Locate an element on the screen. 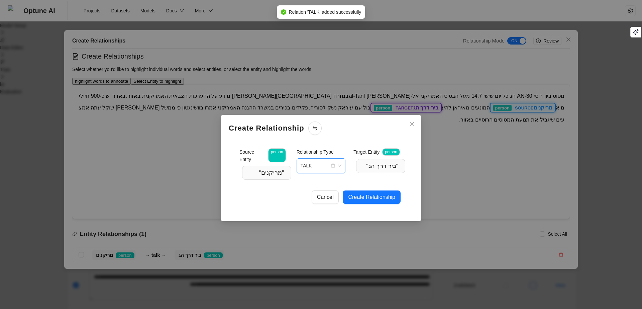 This screenshot has height=309, width=642. button: Create Relationship is located at coordinates (372, 197).